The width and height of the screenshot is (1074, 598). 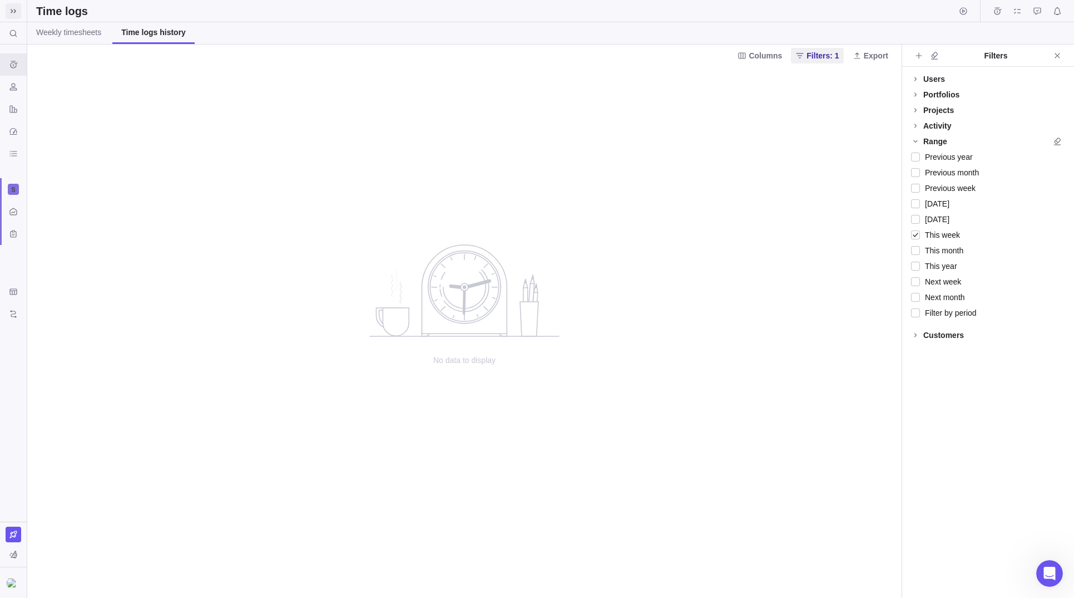 What do you see at coordinates (939, 266) in the screenshot?
I see `span: This year` at bounding box center [939, 266].